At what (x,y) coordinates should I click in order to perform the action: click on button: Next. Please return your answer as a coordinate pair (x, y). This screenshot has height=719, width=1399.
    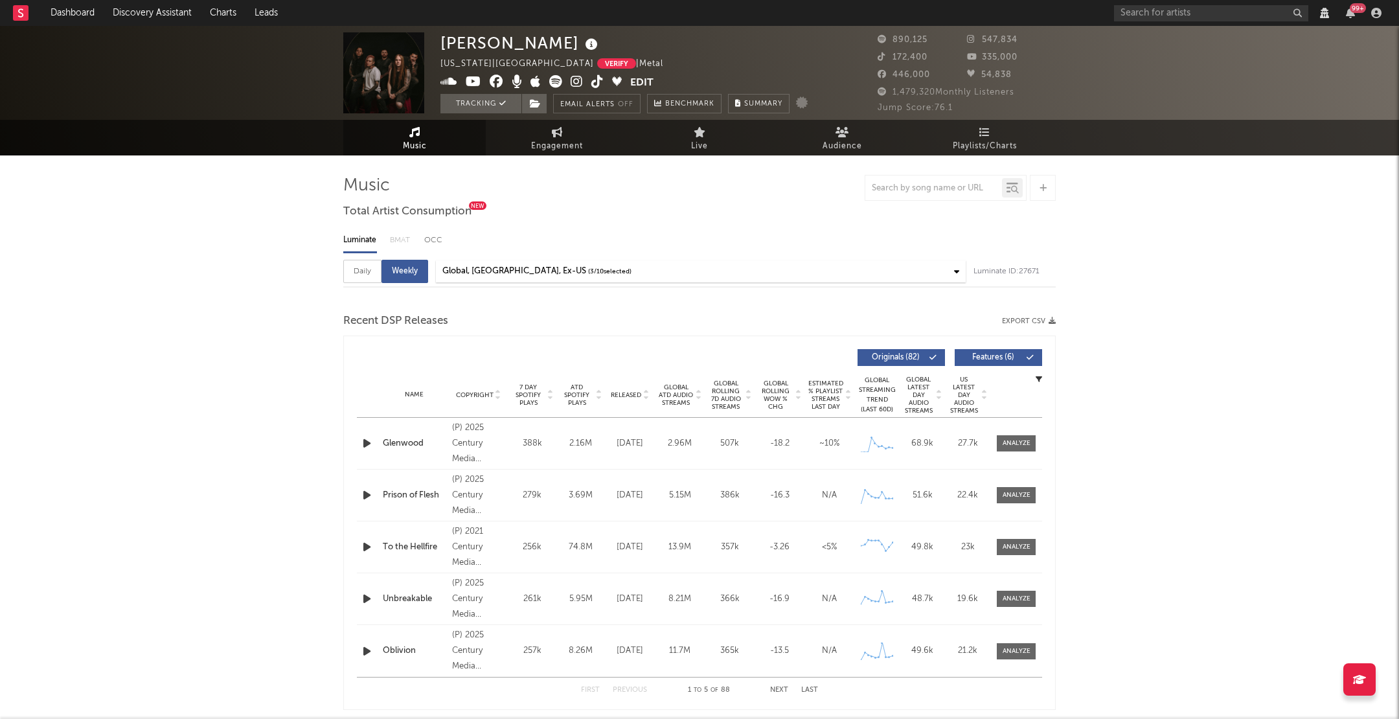
    Looking at the image, I should click on (779, 690).